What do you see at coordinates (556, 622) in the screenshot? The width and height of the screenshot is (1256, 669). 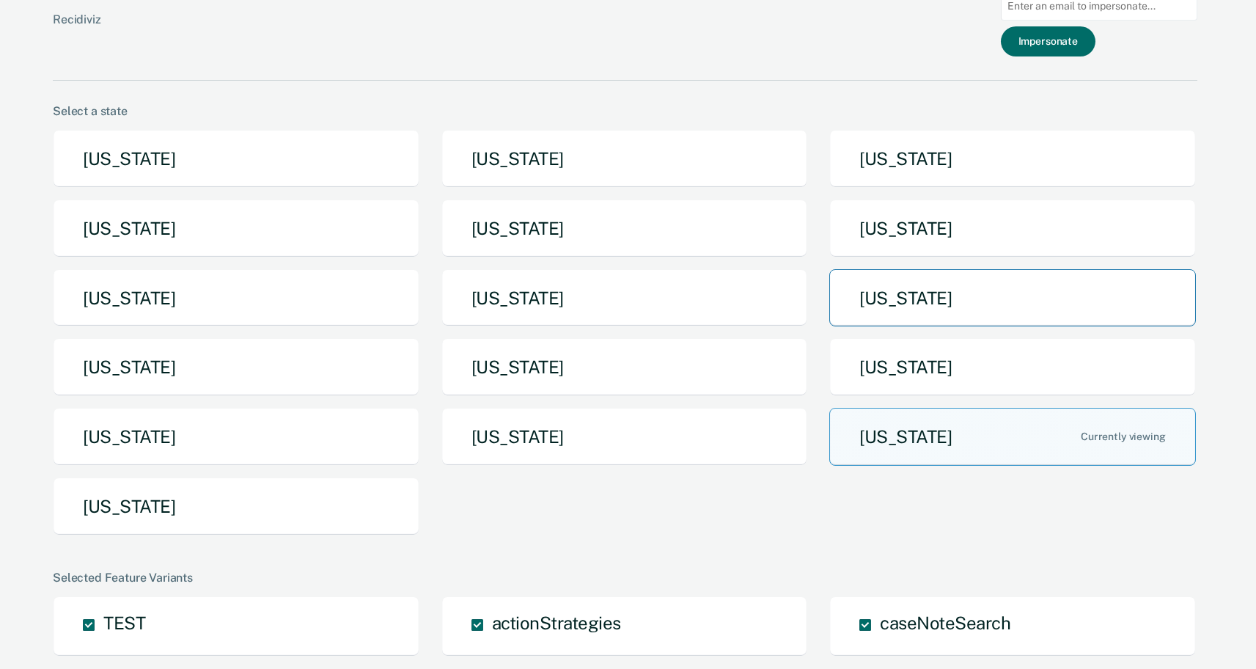 I see `span: actionStrategies` at bounding box center [556, 622].